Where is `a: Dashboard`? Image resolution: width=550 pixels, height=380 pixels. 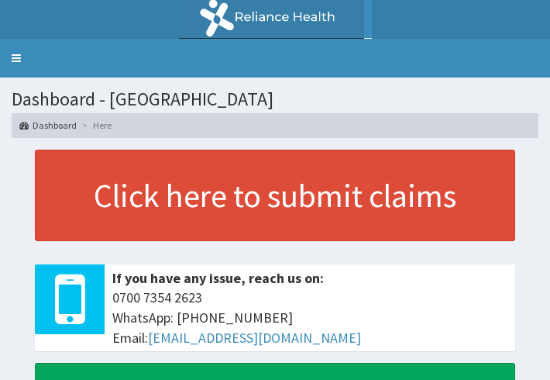
a: Dashboard is located at coordinates (48, 125).